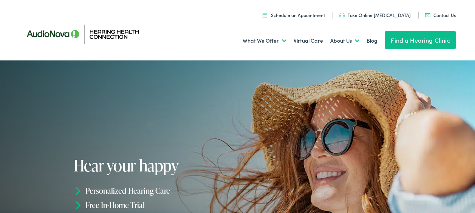  I want to click on li: Personalized Hearing Care, so click(157, 191).